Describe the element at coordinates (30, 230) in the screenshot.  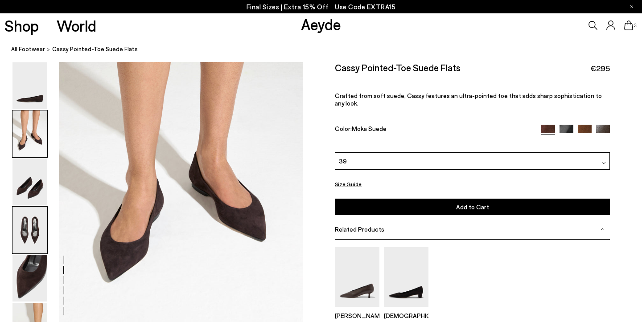
I see `img: Cassy Pointed-Toe Suede Flats - Image 4` at that location.